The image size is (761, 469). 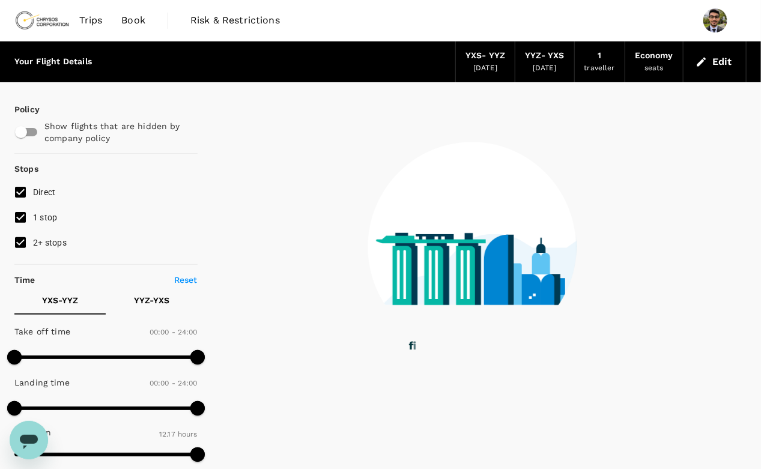 What do you see at coordinates (235, 20) in the screenshot?
I see `span: Risk & Restrictions` at bounding box center [235, 20].